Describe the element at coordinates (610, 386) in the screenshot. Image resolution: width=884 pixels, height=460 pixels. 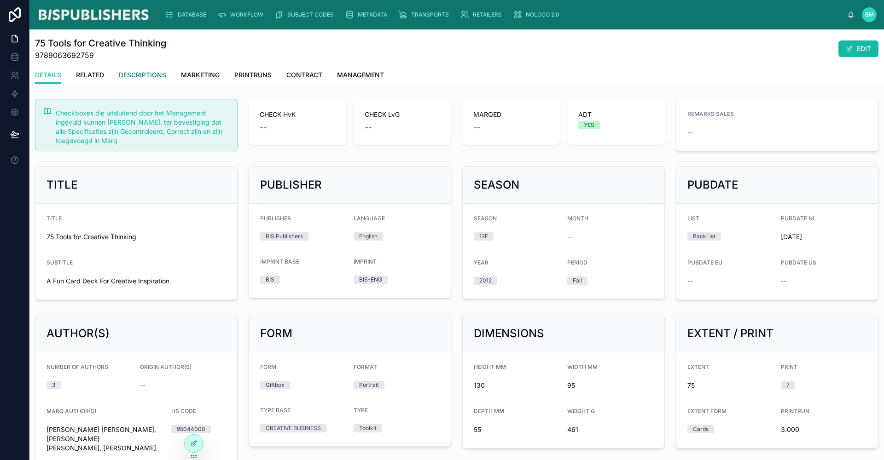
I see `span: 95` at that location.